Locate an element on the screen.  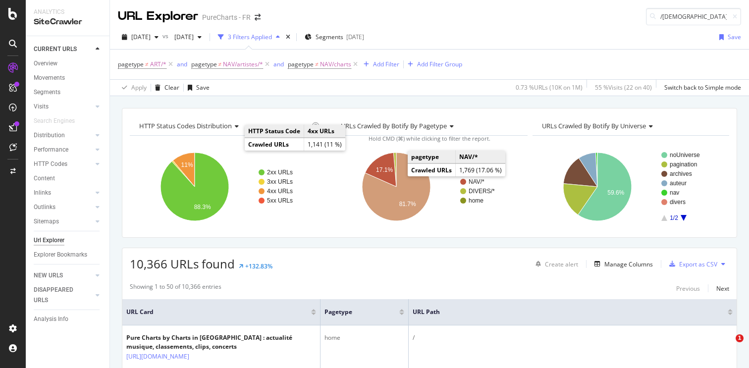
text: 59.6% is located at coordinates (616, 193).